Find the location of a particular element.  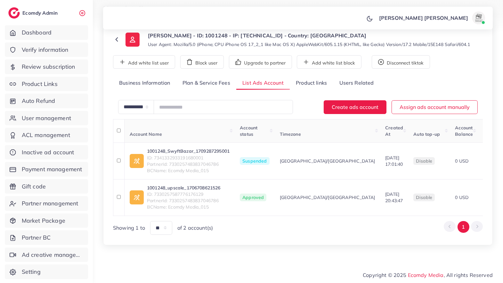

h2: Ecomdy Admin is located at coordinates (41, 13).